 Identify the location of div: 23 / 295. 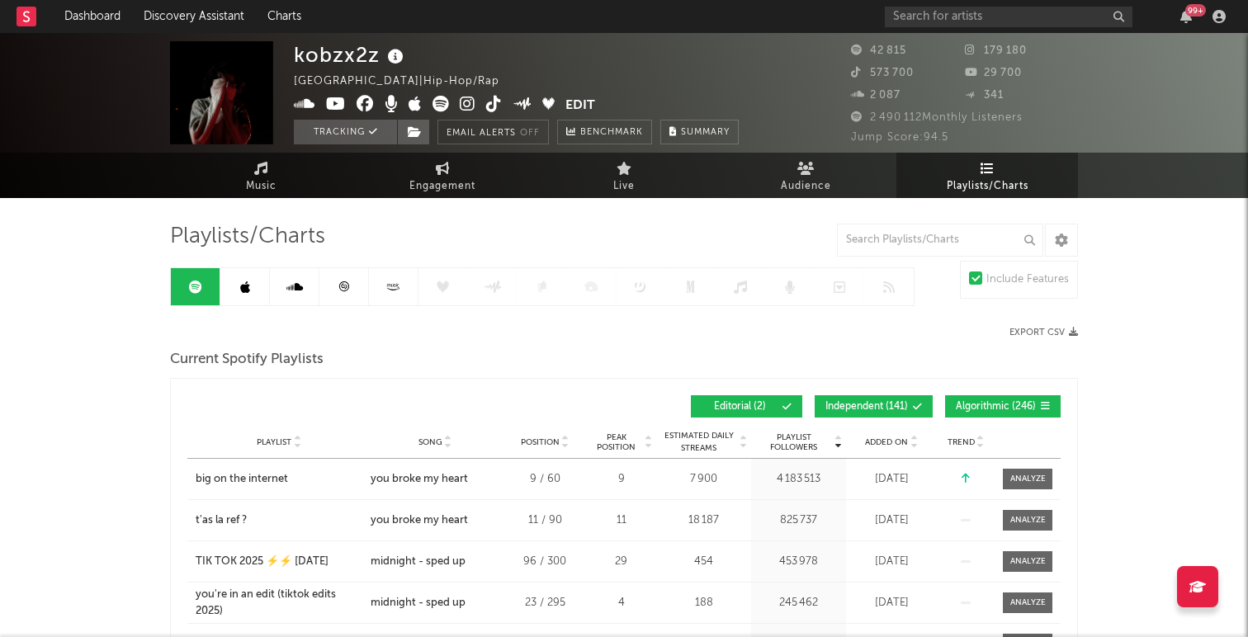
(545, 603).